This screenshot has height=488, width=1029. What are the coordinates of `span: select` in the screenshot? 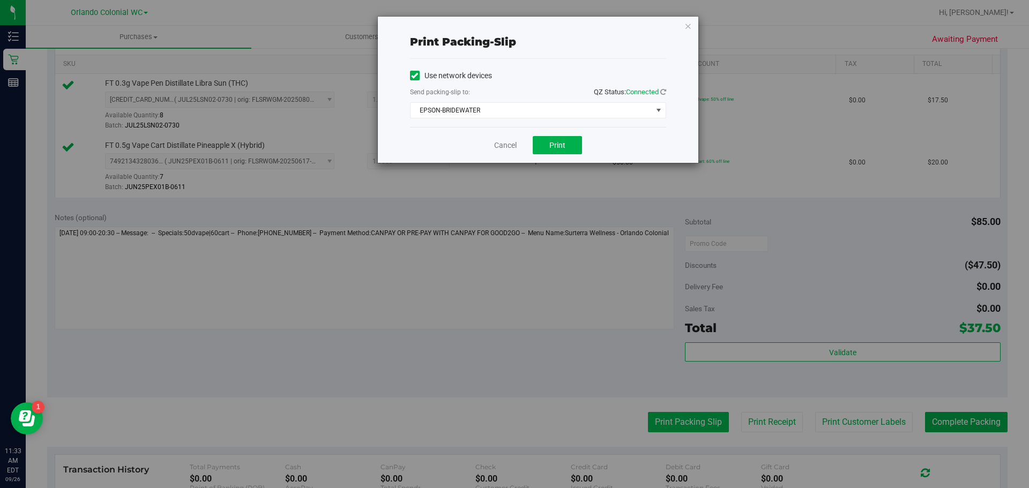 It's located at (658, 110).